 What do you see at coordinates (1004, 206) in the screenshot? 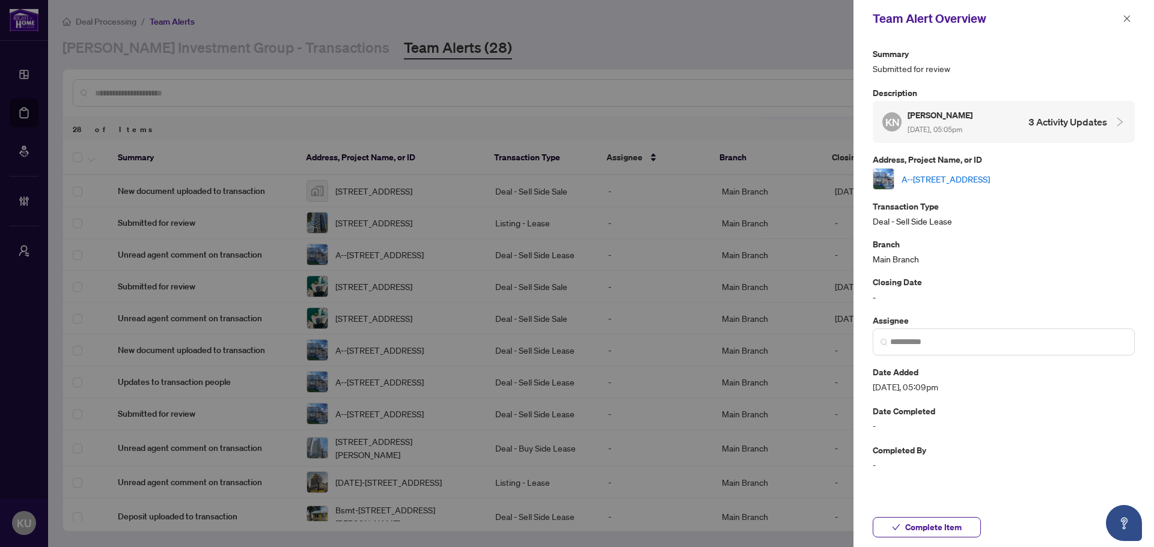
I see `p: Transaction Type` at bounding box center [1004, 206].